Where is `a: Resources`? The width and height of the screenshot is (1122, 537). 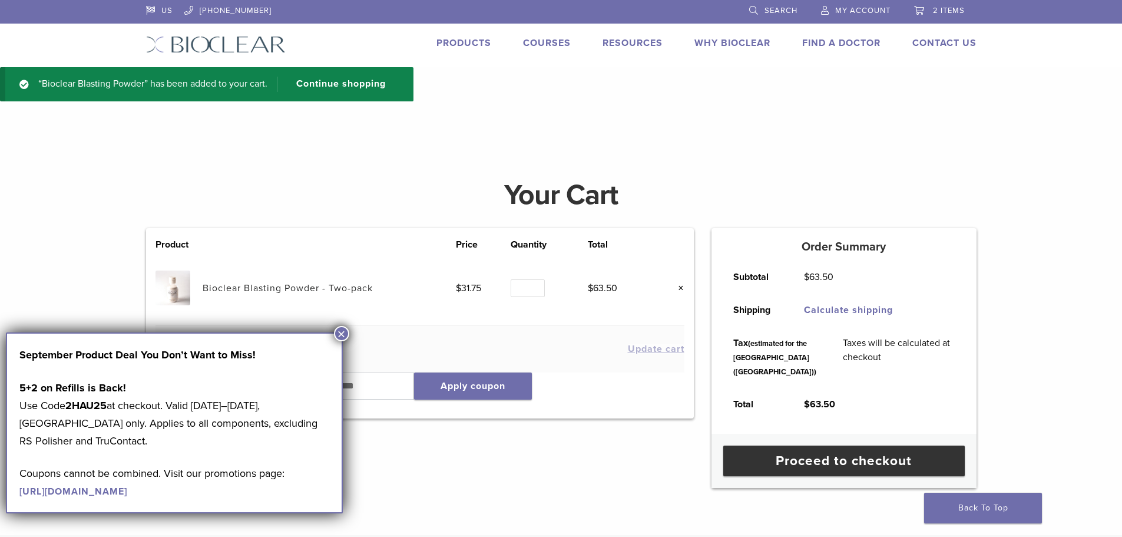 a: Resources is located at coordinates (633, 43).